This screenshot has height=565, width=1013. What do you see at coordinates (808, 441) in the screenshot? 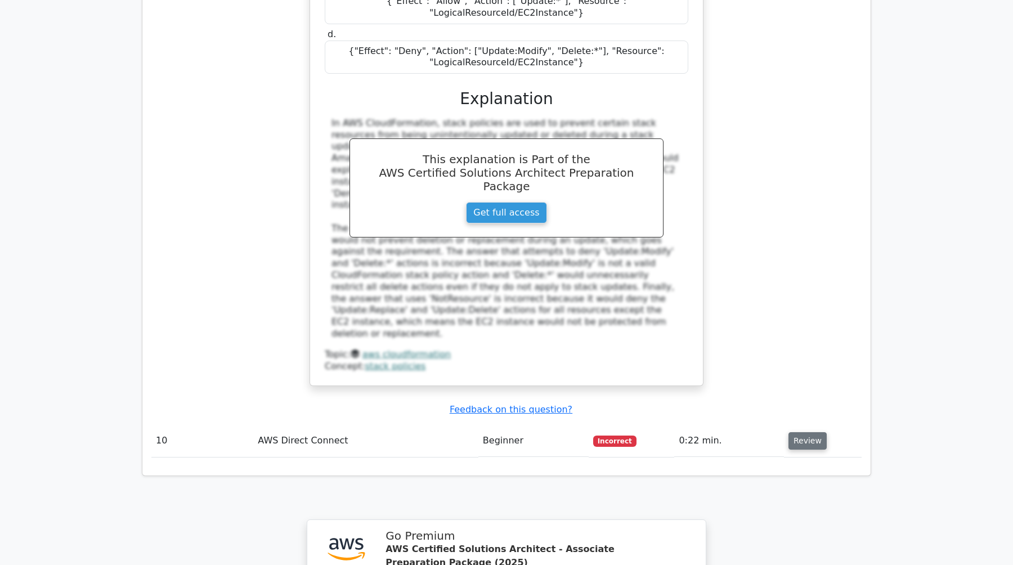
I see `button: Review` at bounding box center [808, 441].